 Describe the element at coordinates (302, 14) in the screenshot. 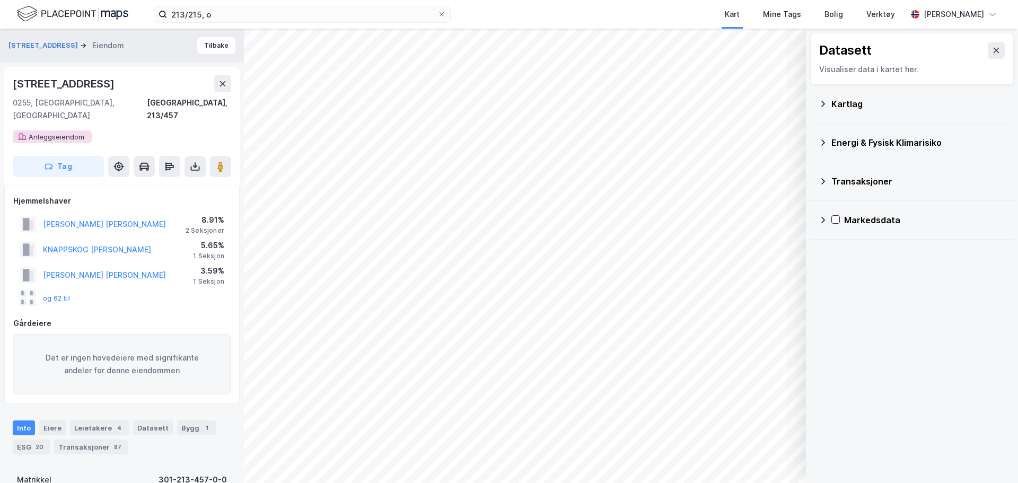

I see `input: Søk på adresse, matrikkel, gårdeiere, leietakere eller personer` at that location.